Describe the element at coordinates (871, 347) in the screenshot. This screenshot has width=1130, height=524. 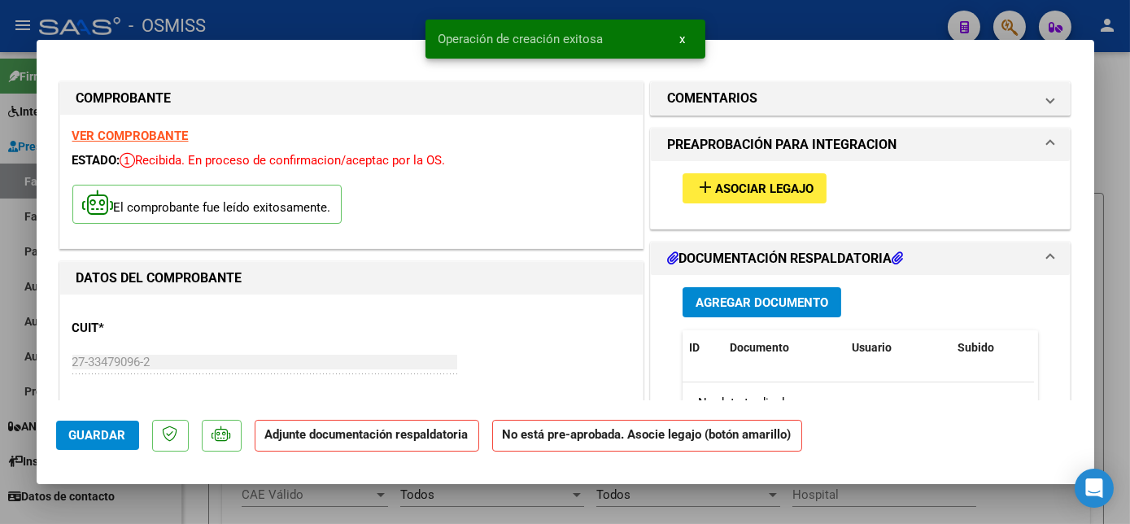
I see `span: Usuario` at that location.